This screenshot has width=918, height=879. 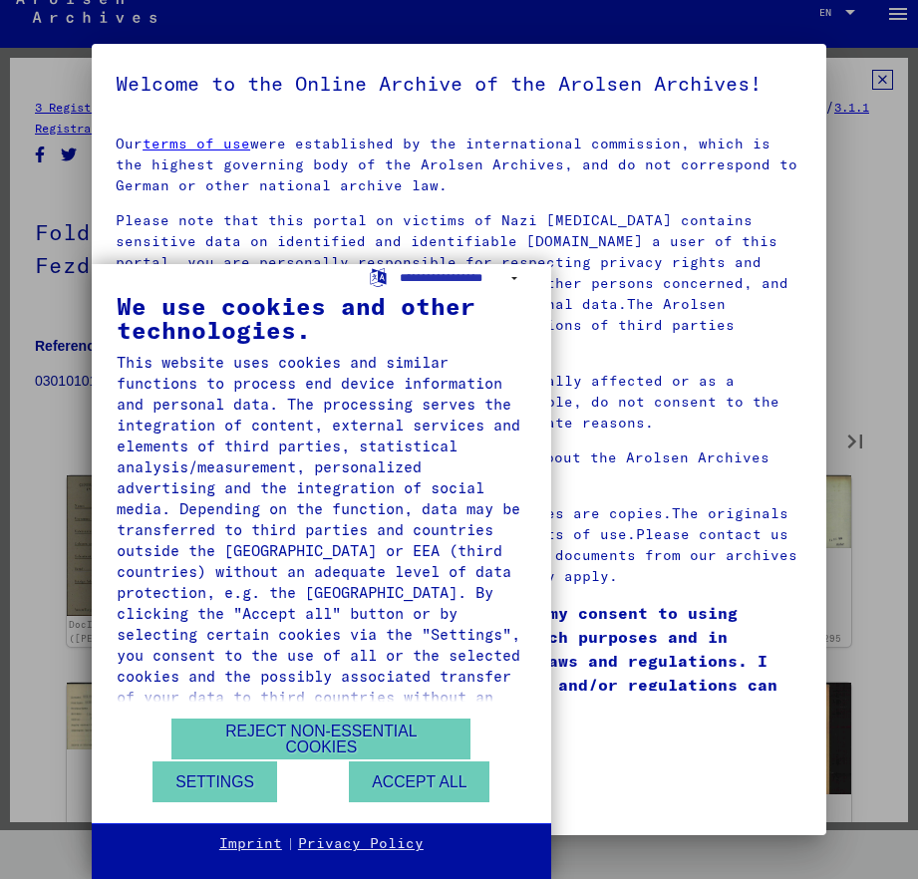 What do you see at coordinates (361, 845) in the screenshot?
I see `a: Privacy Policy` at bounding box center [361, 845].